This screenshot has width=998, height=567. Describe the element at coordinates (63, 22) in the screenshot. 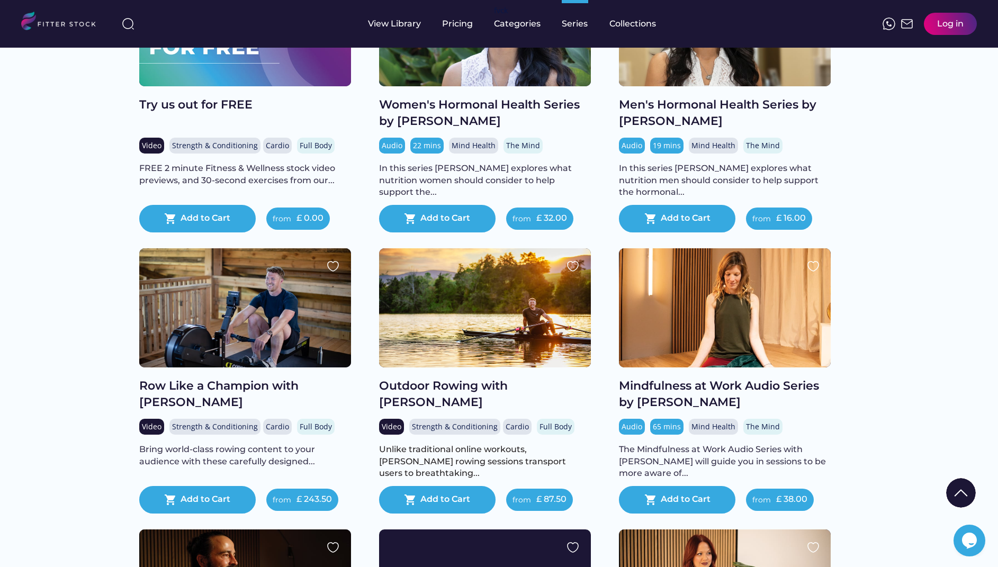

I see `img: LOGO.svg` at that location.